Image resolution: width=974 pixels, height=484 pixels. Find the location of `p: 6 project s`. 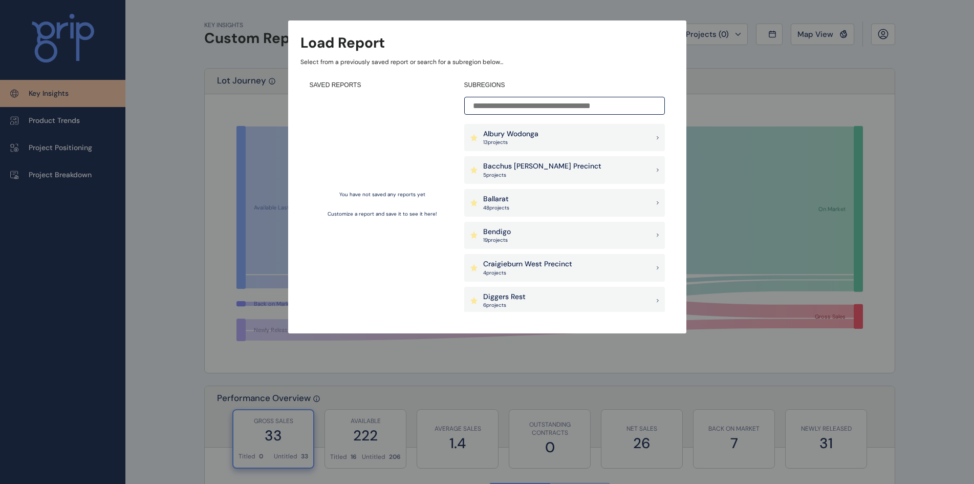

p: 6 project s is located at coordinates (504, 305).